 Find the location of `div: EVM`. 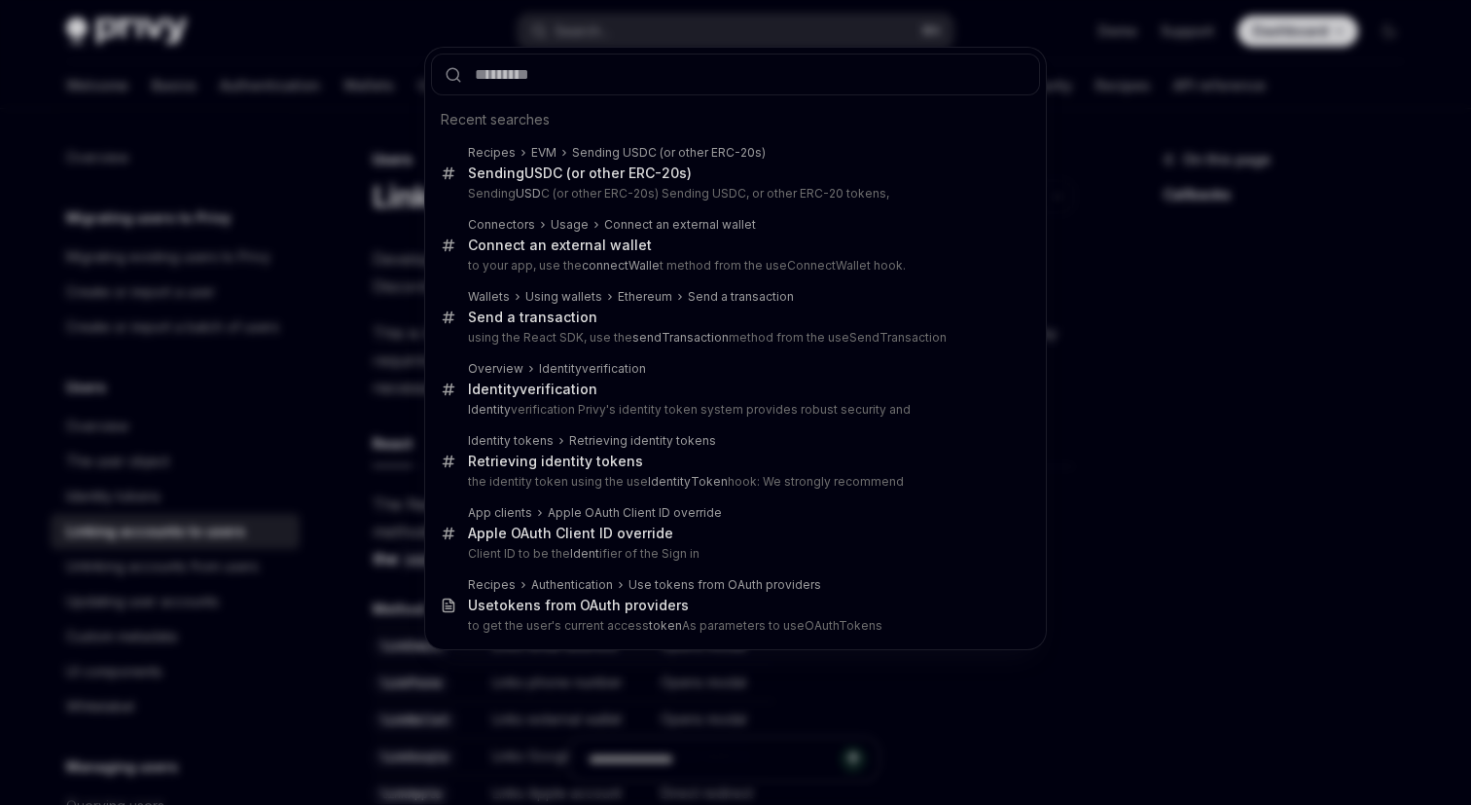

div: EVM is located at coordinates (544, 153).